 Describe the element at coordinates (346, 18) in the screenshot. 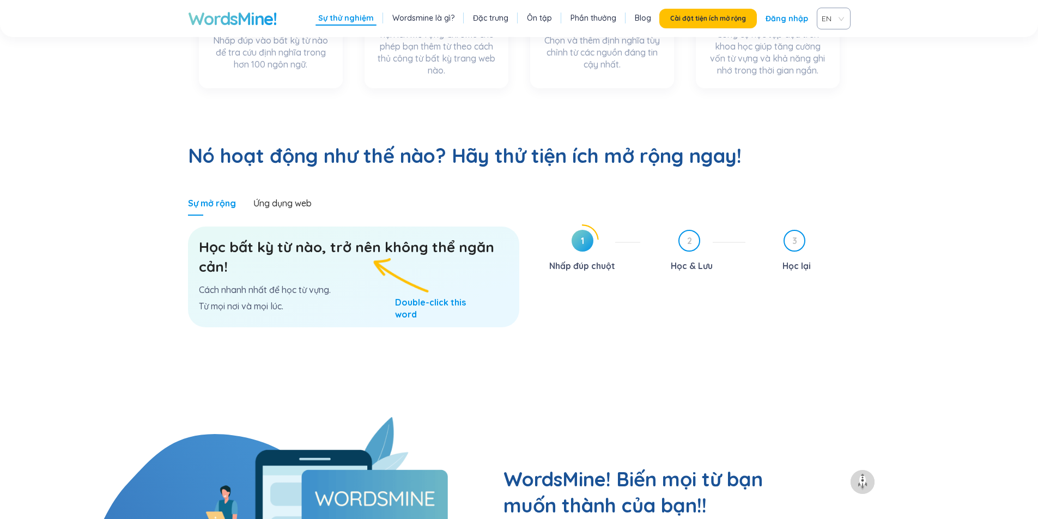

I see `font: Sự thử nghiệm` at that location.